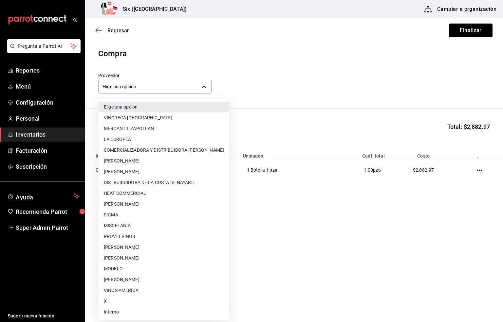  What do you see at coordinates (164, 301) in the screenshot?
I see `li: X` at bounding box center [164, 301].